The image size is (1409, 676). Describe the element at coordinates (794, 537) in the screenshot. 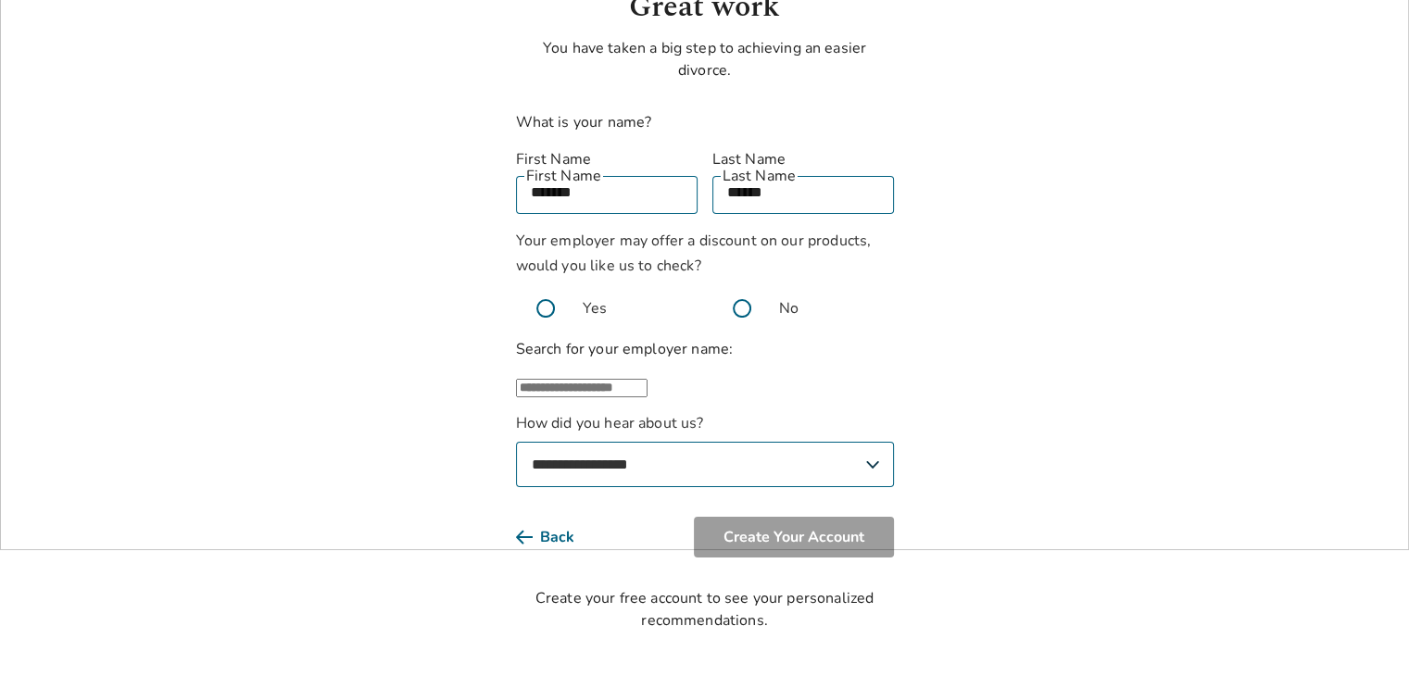

I see `button: Create Your Account` at that location.